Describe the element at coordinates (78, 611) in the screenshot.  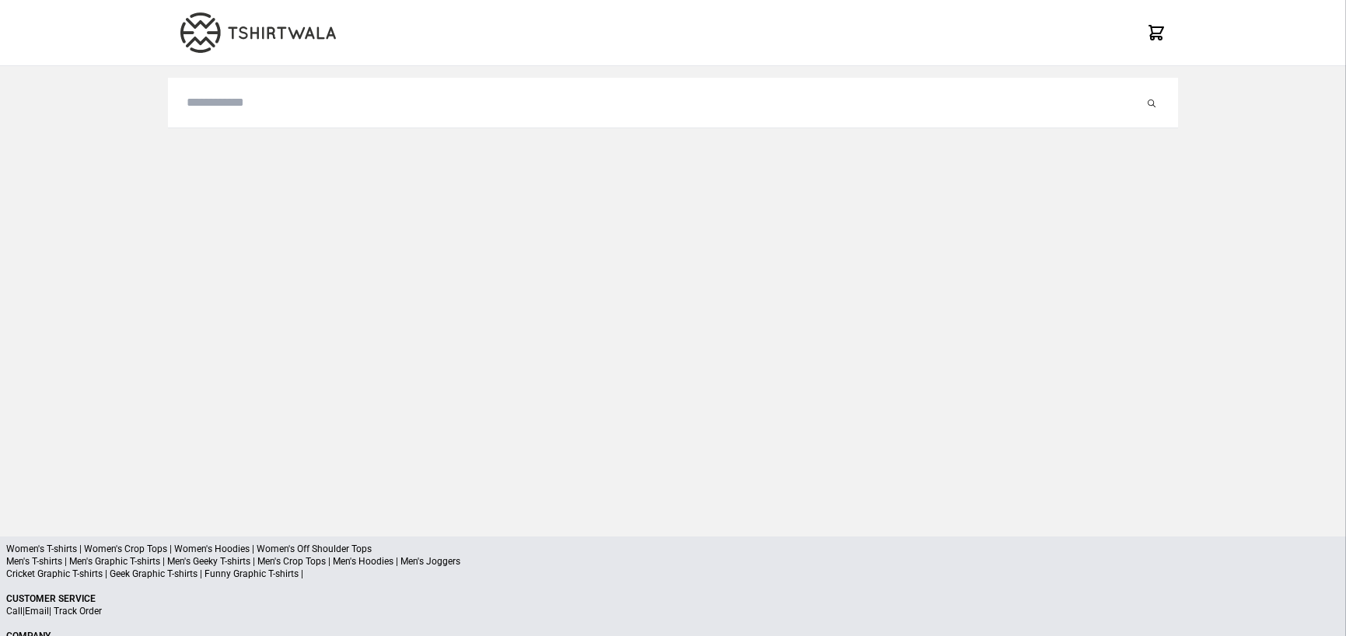
I see `a: Track Order` at that location.